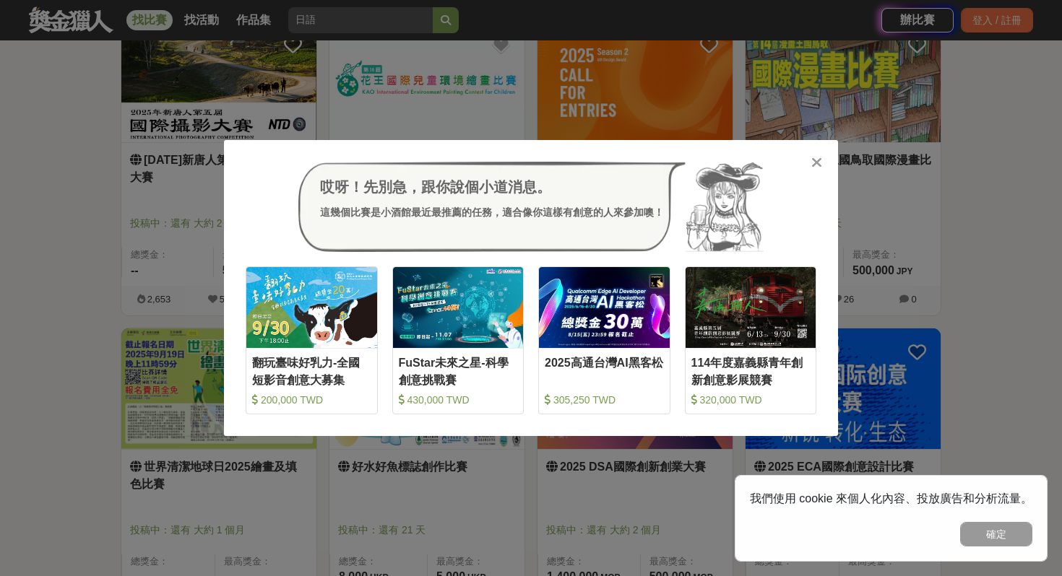 The image size is (1062, 576). What do you see at coordinates (492, 212) in the screenshot?
I see `div: 這幾個比賽是小酒館最近最推薦的任務，適合像你這樣有創意的人來參加噢！` at bounding box center [492, 212].